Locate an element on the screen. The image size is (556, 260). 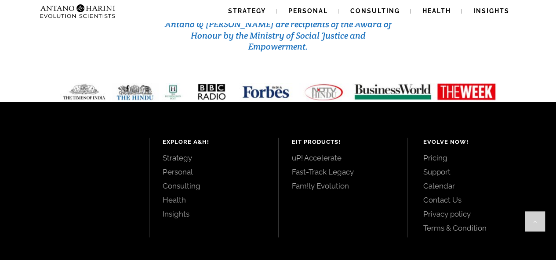
h4: Evolve Now! is located at coordinates (479, 142).